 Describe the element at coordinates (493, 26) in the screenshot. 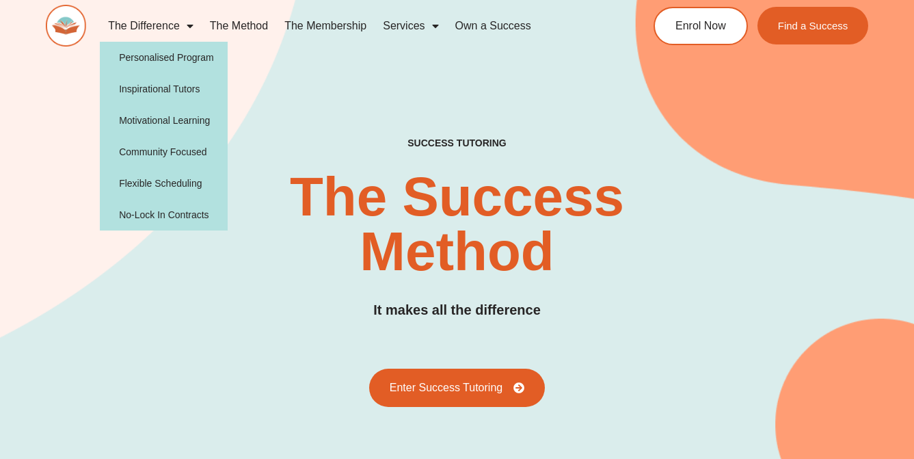

I see `a: Own a Success` at that location.